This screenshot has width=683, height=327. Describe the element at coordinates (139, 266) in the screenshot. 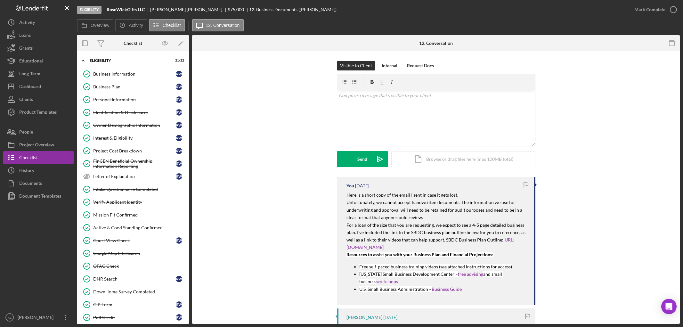

I see `div: OFAC Check` at that location.